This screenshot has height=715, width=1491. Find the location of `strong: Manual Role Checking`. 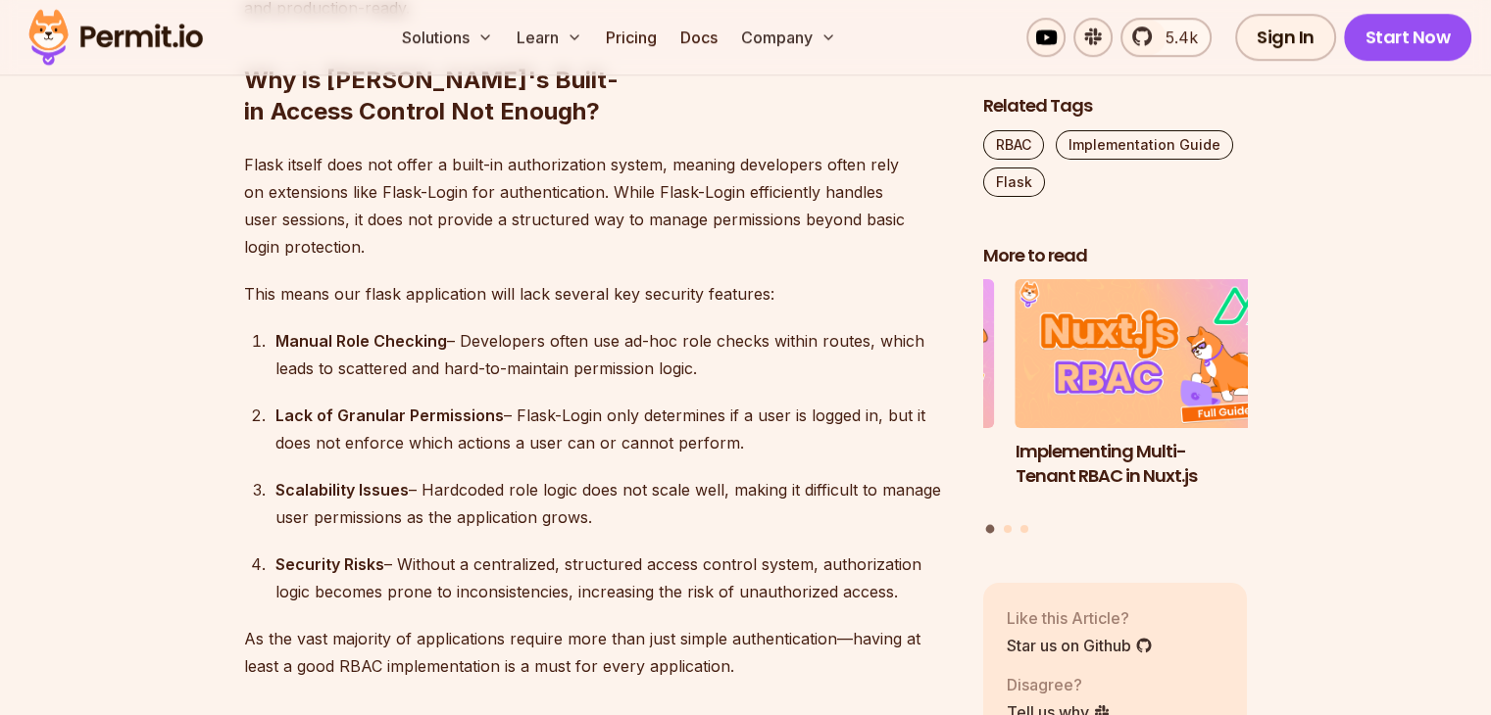

strong: Manual Role Checking is located at coordinates (361, 341).